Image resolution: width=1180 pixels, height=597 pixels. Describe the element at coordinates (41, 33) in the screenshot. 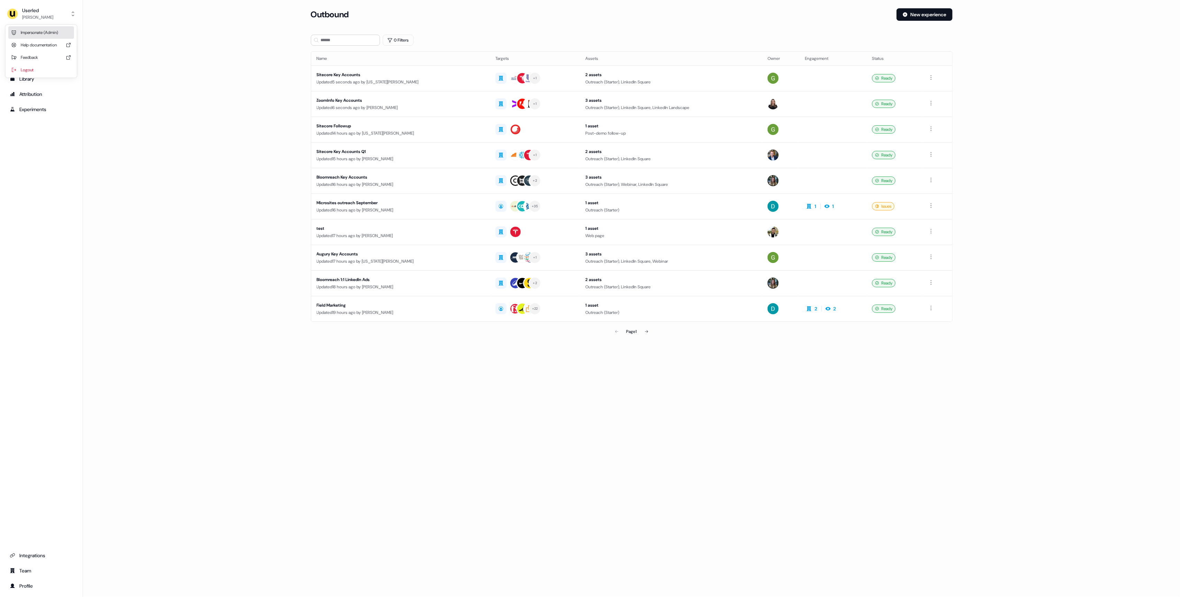

I see `div: Impersonate (Admin)` at that location.